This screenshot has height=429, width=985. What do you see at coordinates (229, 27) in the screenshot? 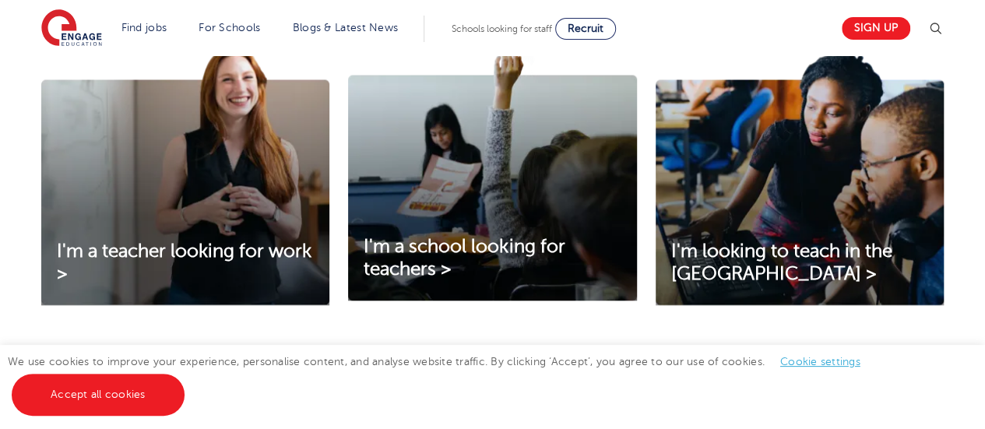
I see `a: For Schools` at bounding box center [229, 27].